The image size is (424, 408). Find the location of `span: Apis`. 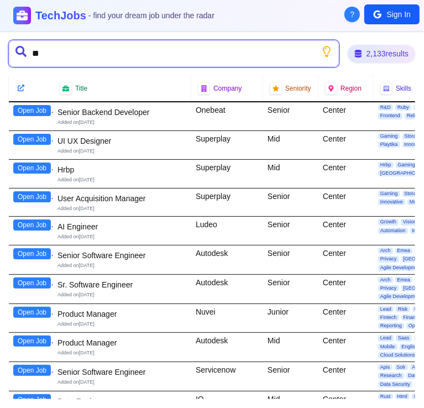

span: Apis is located at coordinates (385, 367).